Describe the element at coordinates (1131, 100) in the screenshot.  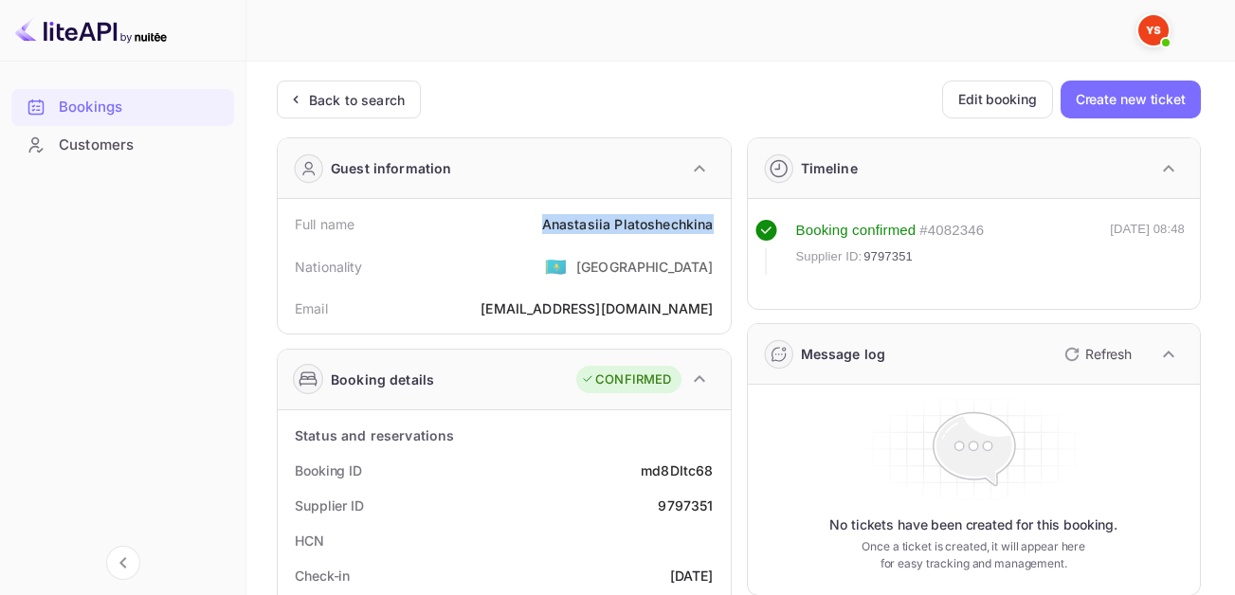
I see `button: Create new ticket` at that location.